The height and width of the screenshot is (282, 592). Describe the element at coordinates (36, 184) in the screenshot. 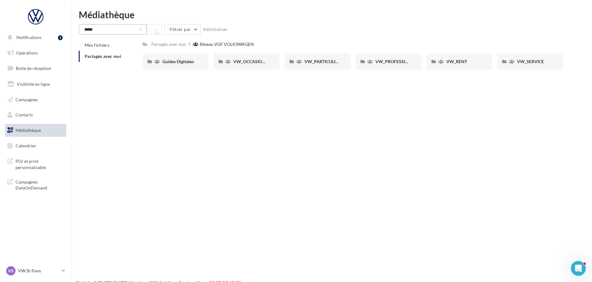

I see `a: Campagnes DataOnDemand` at that location.